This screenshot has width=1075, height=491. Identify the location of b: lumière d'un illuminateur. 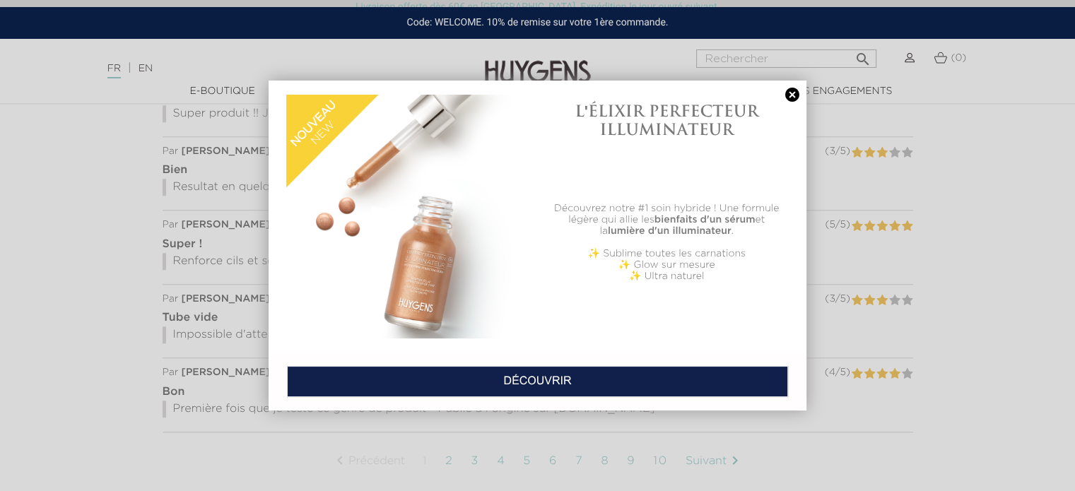
(669, 231).